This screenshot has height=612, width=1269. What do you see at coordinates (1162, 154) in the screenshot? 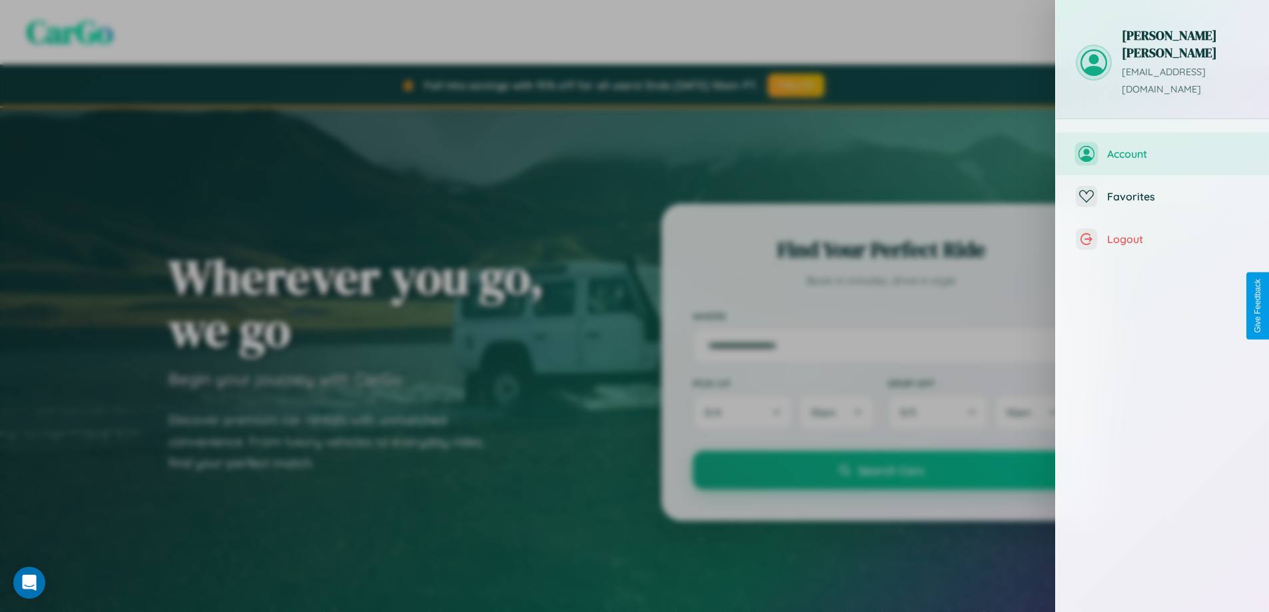
I see `button: Account` at bounding box center [1162, 154].